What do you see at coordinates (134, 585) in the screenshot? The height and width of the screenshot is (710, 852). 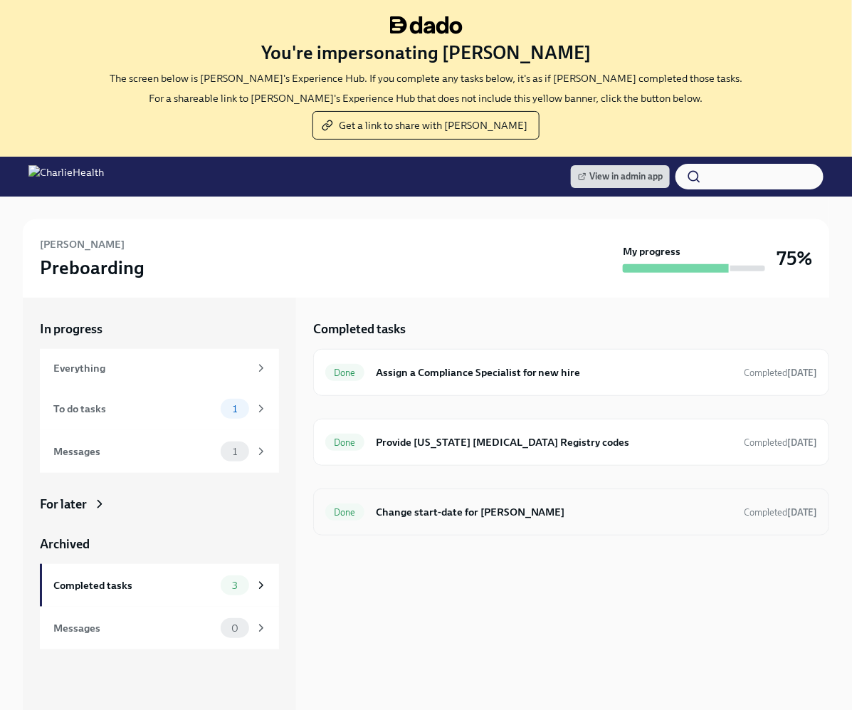 I see `div: Completed tasks` at bounding box center [134, 585].